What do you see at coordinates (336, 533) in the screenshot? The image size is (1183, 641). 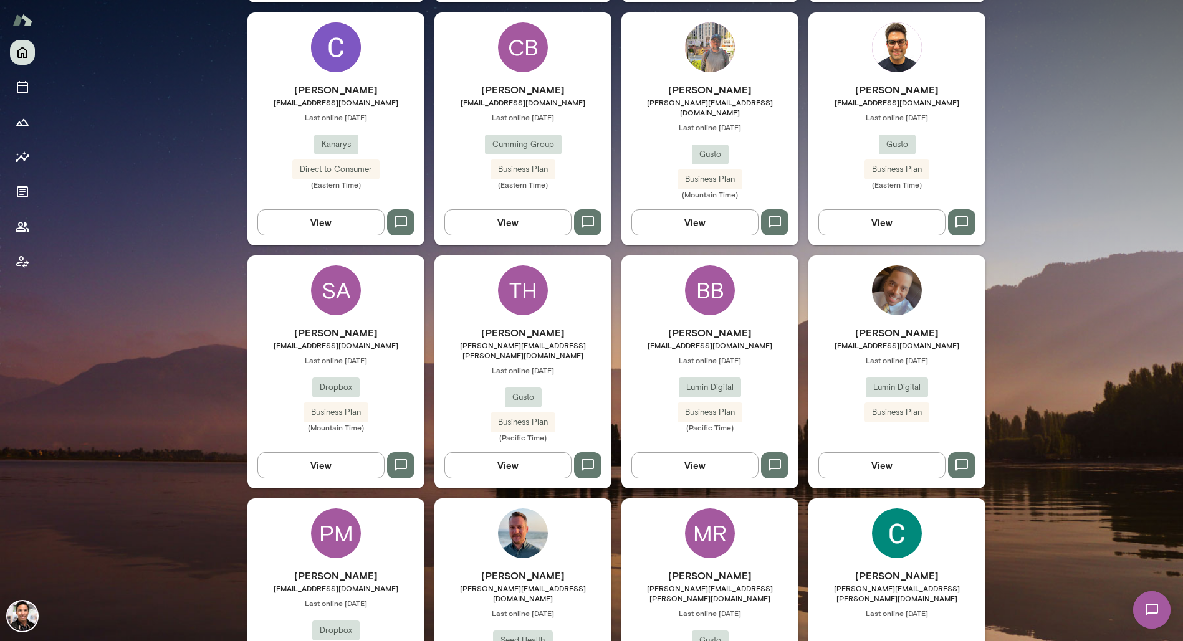 I see `div: PM` at bounding box center [336, 533].